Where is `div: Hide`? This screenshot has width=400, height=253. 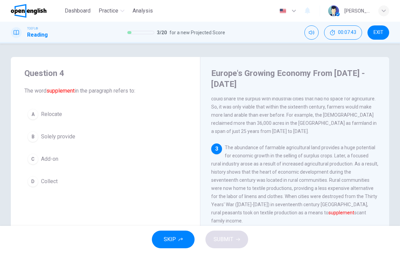
div: Hide is located at coordinates (343, 33).